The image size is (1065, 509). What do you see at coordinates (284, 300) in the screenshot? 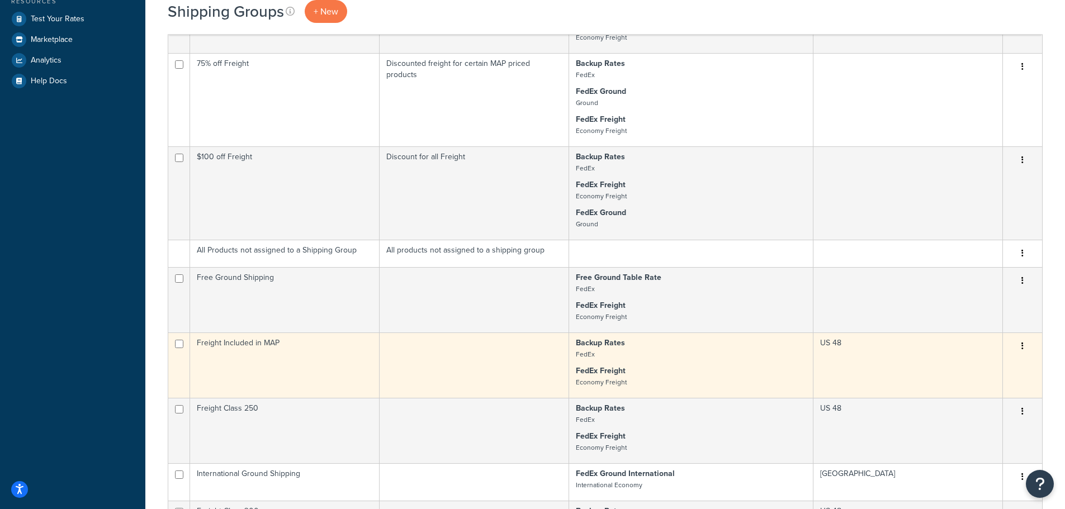
I see `td: Free Ground Shipping` at bounding box center [284, 300].